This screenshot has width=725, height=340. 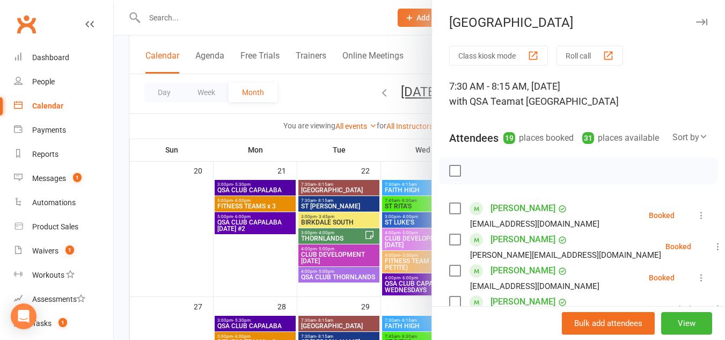 What do you see at coordinates (63, 178) in the screenshot?
I see `a: Messages 1` at bounding box center [63, 178].